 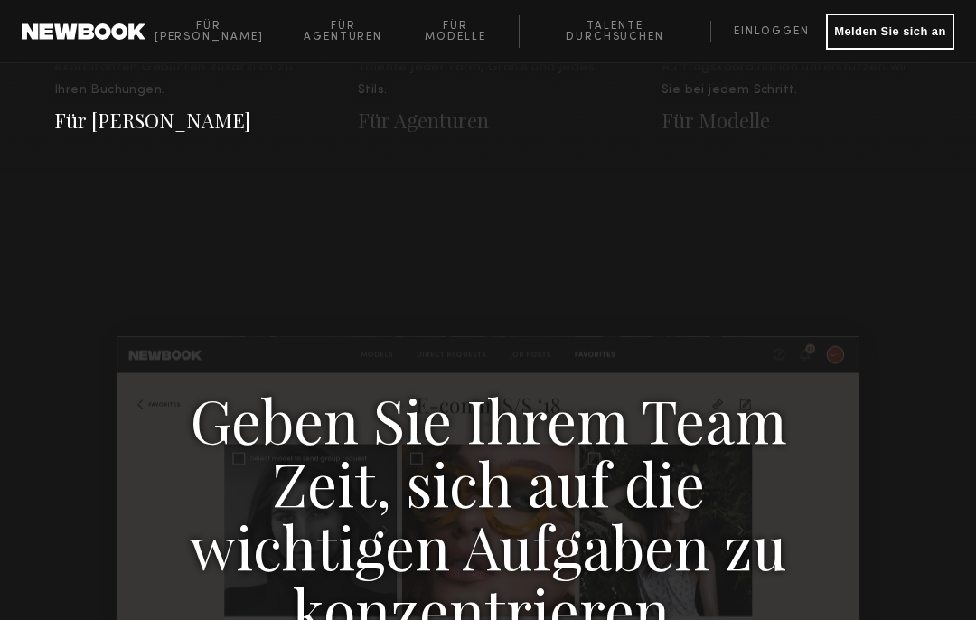 What do you see at coordinates (768, 32) in the screenshot?
I see `a: Einloggen` at bounding box center [768, 32].